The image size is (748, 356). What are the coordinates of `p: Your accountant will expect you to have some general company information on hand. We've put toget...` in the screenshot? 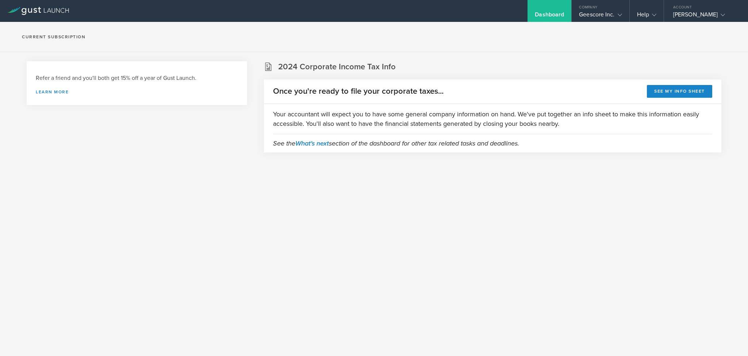 It's located at (492, 119).